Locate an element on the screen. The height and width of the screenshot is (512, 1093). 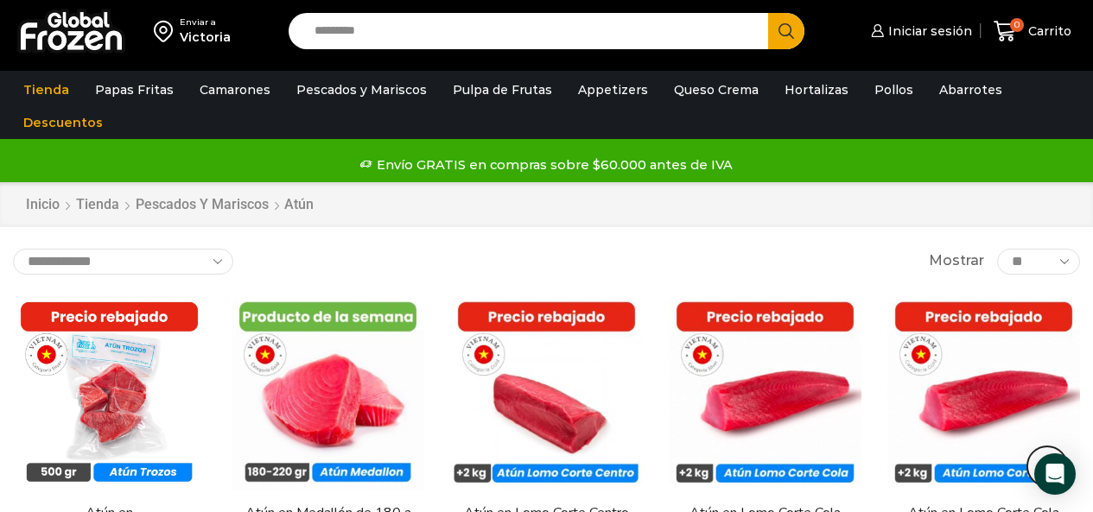
a: Descuentos is located at coordinates (63, 123).